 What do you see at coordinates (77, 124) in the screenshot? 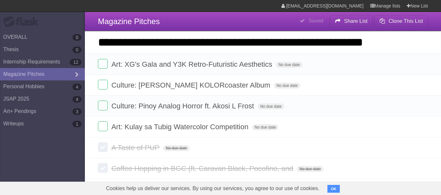
I see `b: 1` at bounding box center [77, 124].